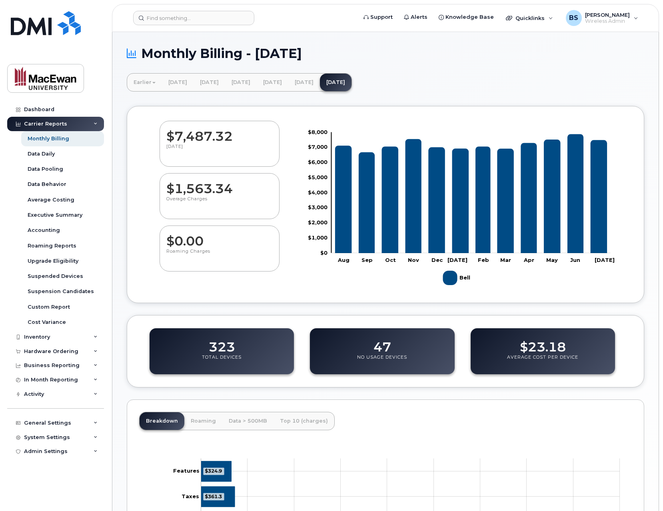 The width and height of the screenshot is (663, 511). What do you see at coordinates (367, 259) in the screenshot?
I see `tspan: Sep` at bounding box center [367, 259].